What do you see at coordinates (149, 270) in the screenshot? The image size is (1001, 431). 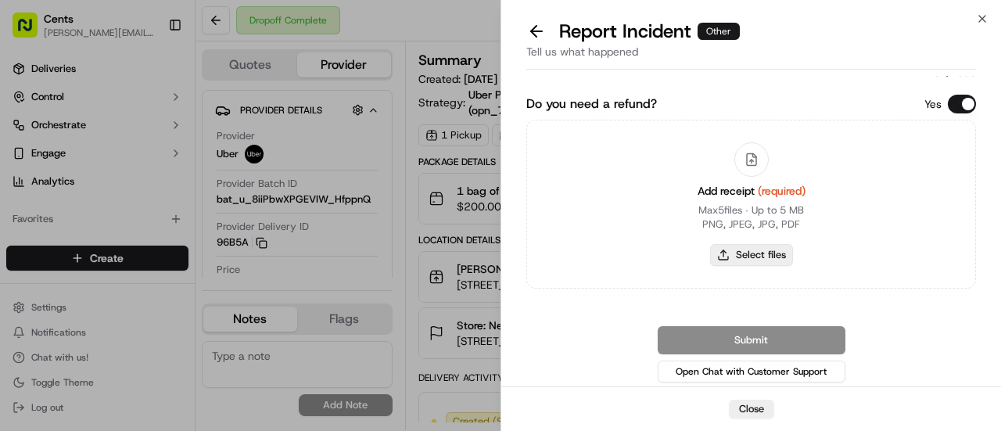 I see `a: Powered byPylon` at bounding box center [149, 270].